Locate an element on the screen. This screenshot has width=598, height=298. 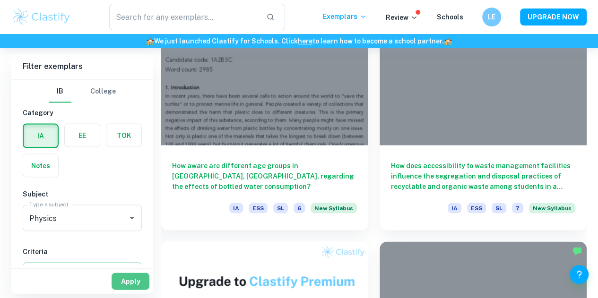
a: Clastify logo is located at coordinates (41, 17).